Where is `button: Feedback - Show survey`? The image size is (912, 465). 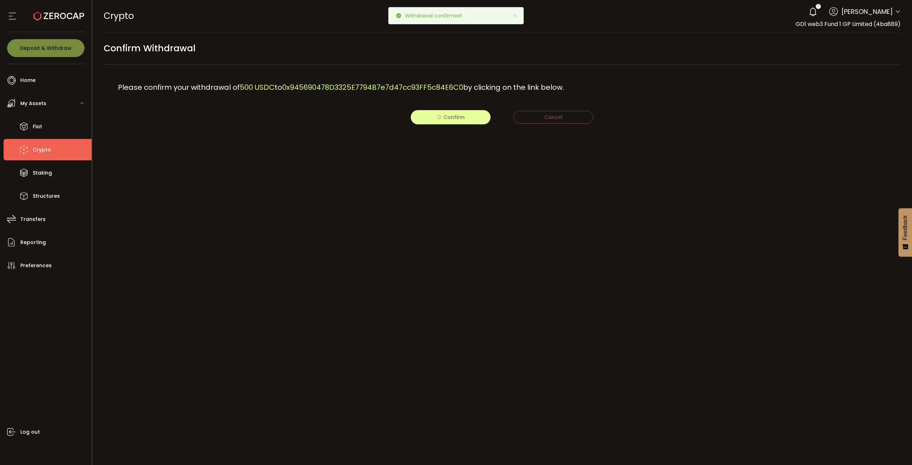
button: Feedback - Show survey is located at coordinates (905, 232).